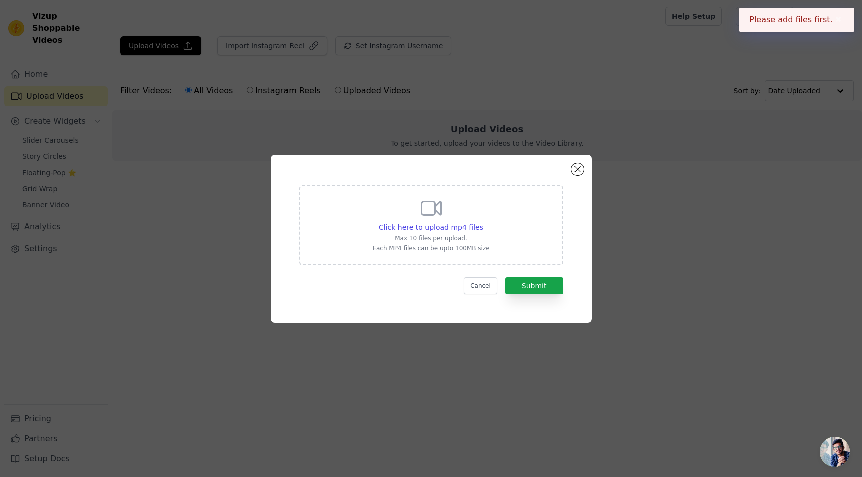 This screenshot has height=477, width=862. Describe the element at coordinates (481, 286) in the screenshot. I see `button: Cancel` at that location.